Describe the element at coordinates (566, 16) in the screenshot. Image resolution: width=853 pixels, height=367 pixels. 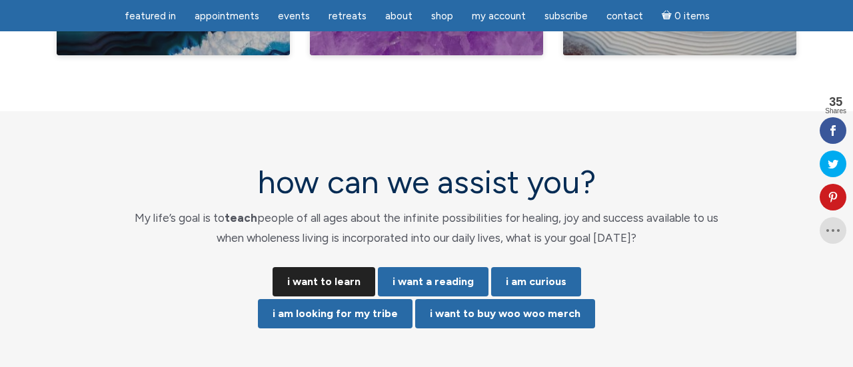
I see `a: Subscribe` at that location.